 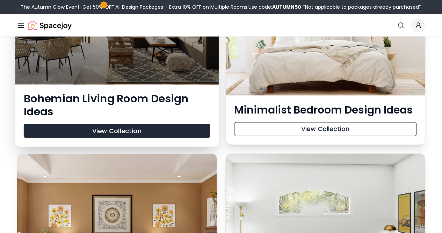 I want to click on div: The Autumn Glow Event-Get 50% OFF All Design Packages + Extra 10% OFF on Multiple Rooms., so click(x=221, y=7).